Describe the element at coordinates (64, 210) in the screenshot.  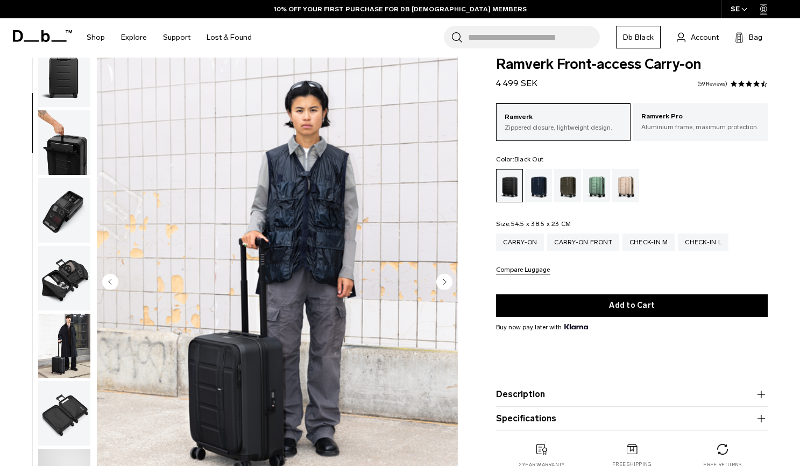
I see `button: Ramverk-front-access.png` at that location.